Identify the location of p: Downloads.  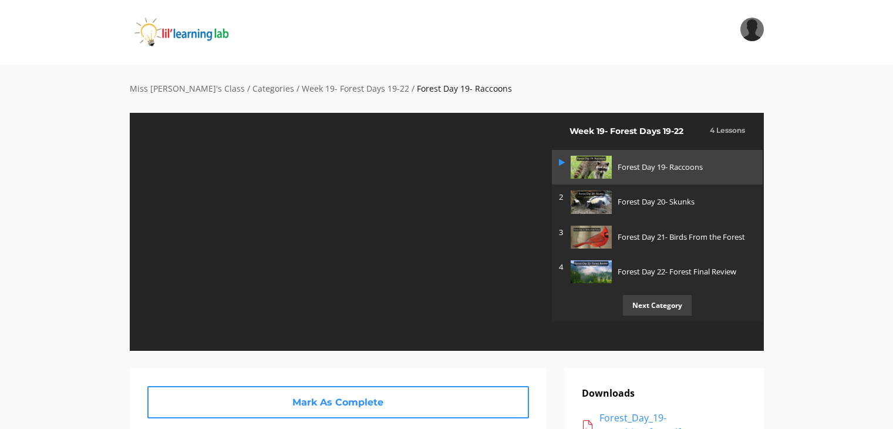
(664, 393).